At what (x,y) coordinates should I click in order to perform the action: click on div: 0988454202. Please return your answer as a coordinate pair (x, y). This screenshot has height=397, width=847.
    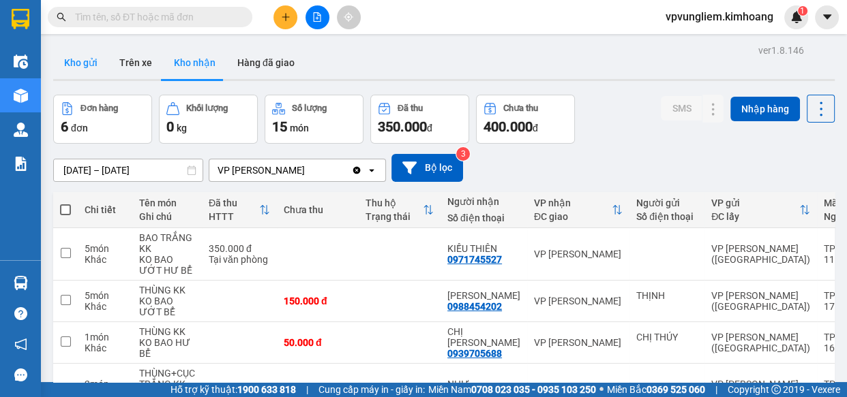
    Looking at the image, I should click on (475, 307).